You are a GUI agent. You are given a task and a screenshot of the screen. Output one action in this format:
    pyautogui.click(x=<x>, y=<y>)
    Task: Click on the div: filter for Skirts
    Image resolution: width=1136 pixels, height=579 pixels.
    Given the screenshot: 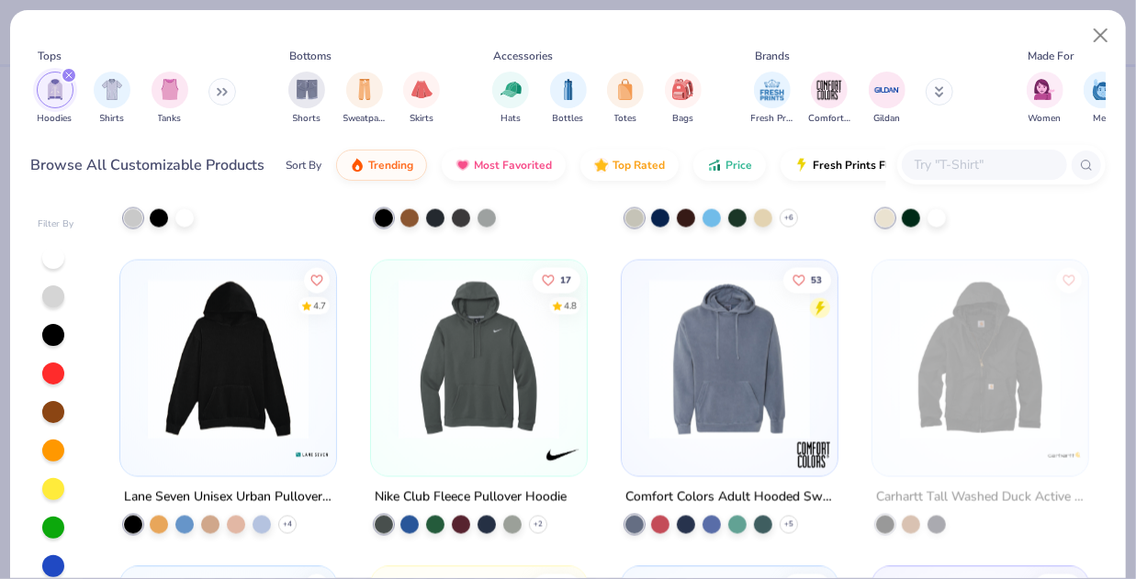 What is the action you would take?
    pyautogui.click(x=421, y=98)
    